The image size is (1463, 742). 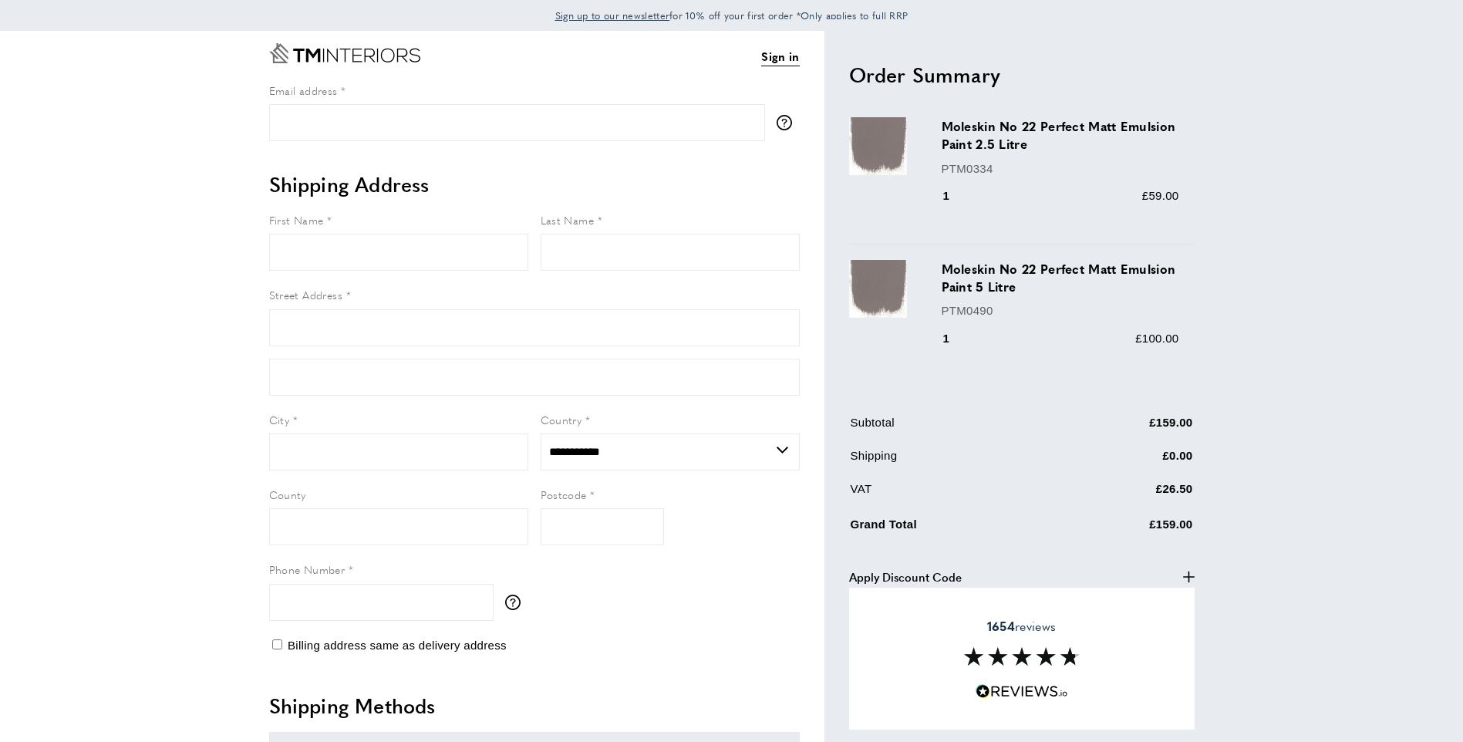 What do you see at coordinates (397, 645) in the screenshot?
I see `span: Billing address same as delivery address` at bounding box center [397, 645].